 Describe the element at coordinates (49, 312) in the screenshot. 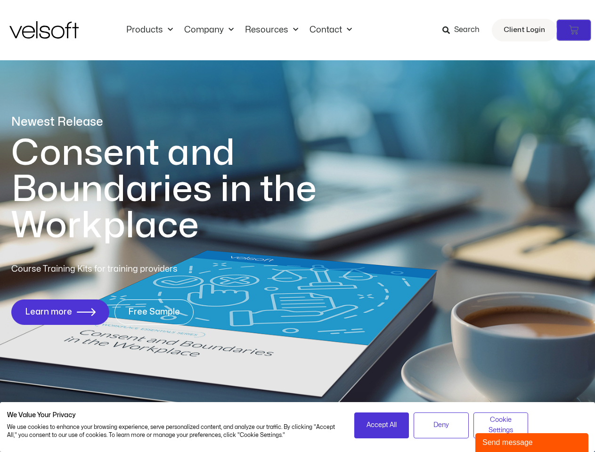

I see `span: Learn more` at that location.